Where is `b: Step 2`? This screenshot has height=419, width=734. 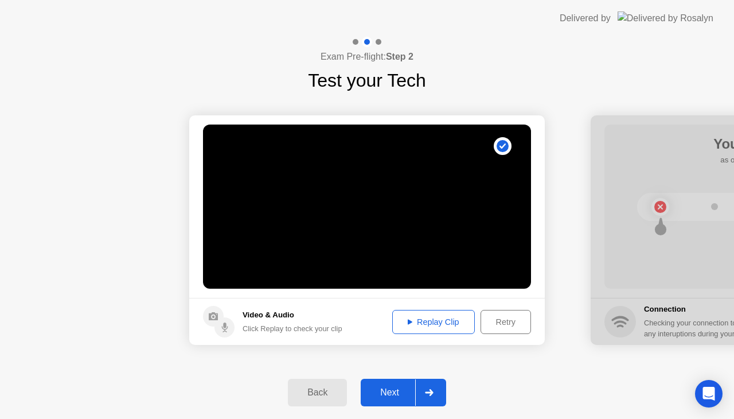 b: Step 2 is located at coordinates (400, 56).